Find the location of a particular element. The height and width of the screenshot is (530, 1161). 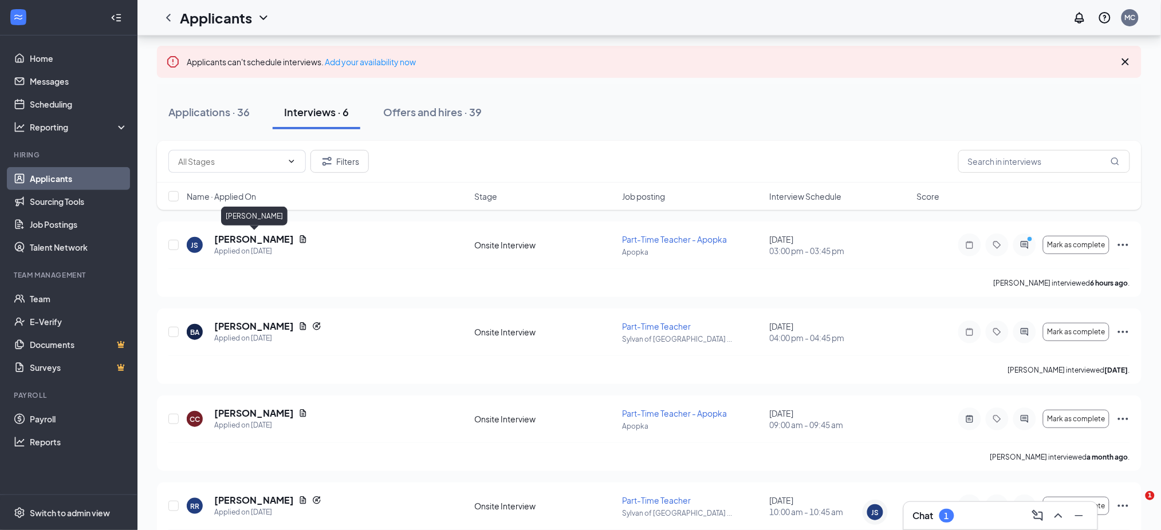

button: Filter Filters is located at coordinates (340, 162).